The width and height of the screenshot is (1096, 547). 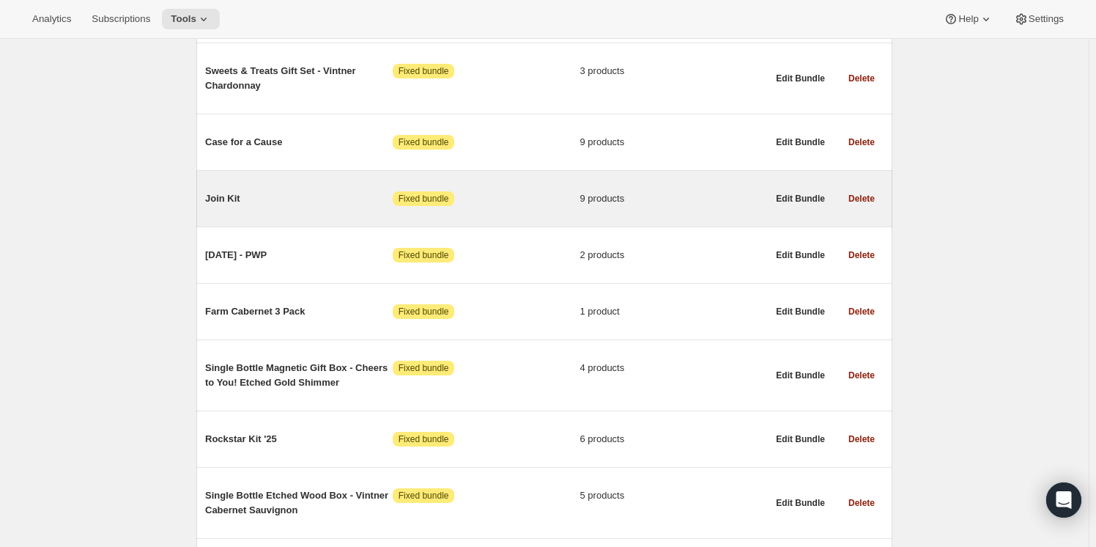 What do you see at coordinates (674, 71) in the screenshot?
I see `span: 3 products` at bounding box center [674, 71].